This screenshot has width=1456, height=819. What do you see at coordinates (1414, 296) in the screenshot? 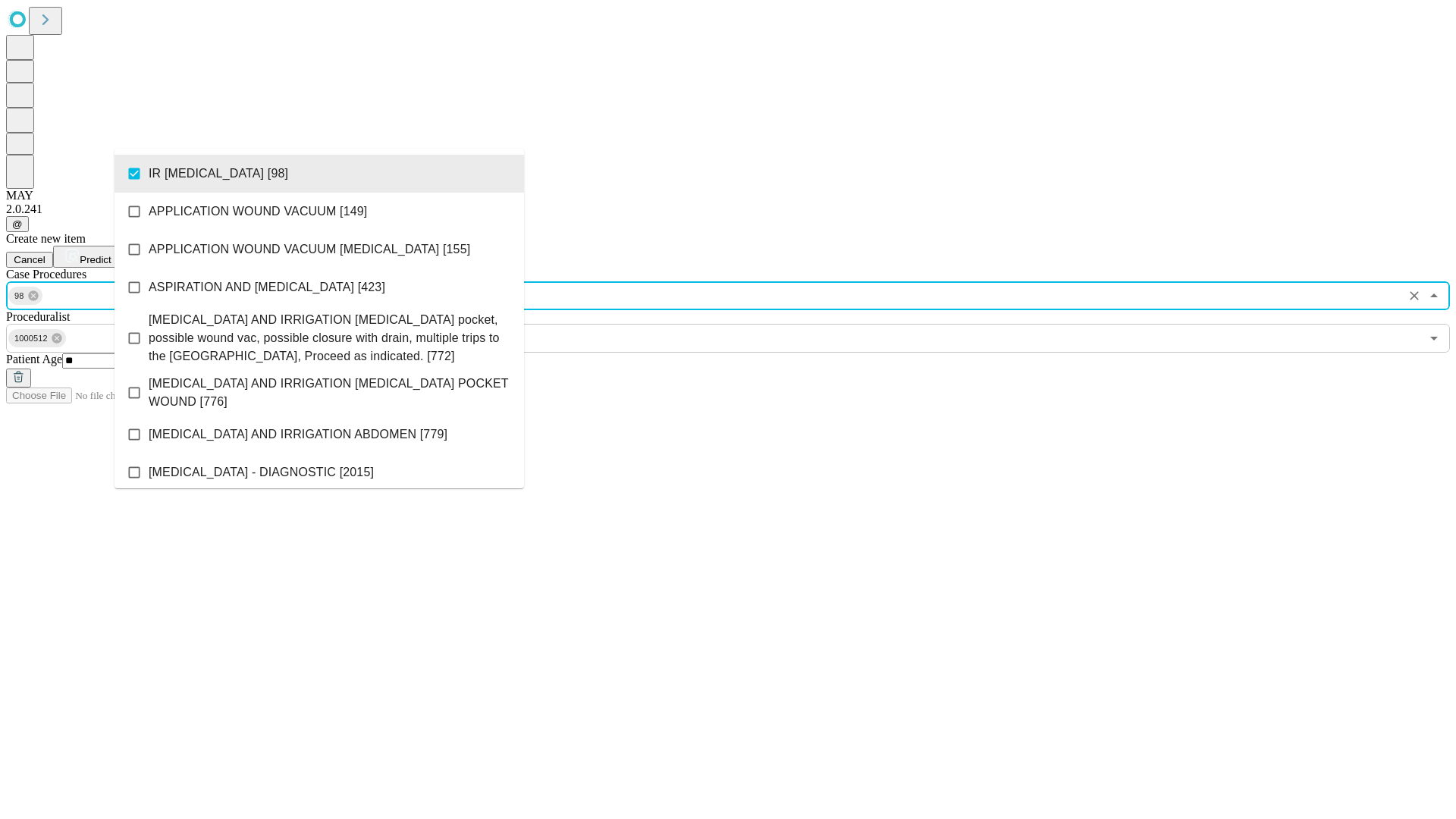
I see `button: Clear` at bounding box center [1414, 296].